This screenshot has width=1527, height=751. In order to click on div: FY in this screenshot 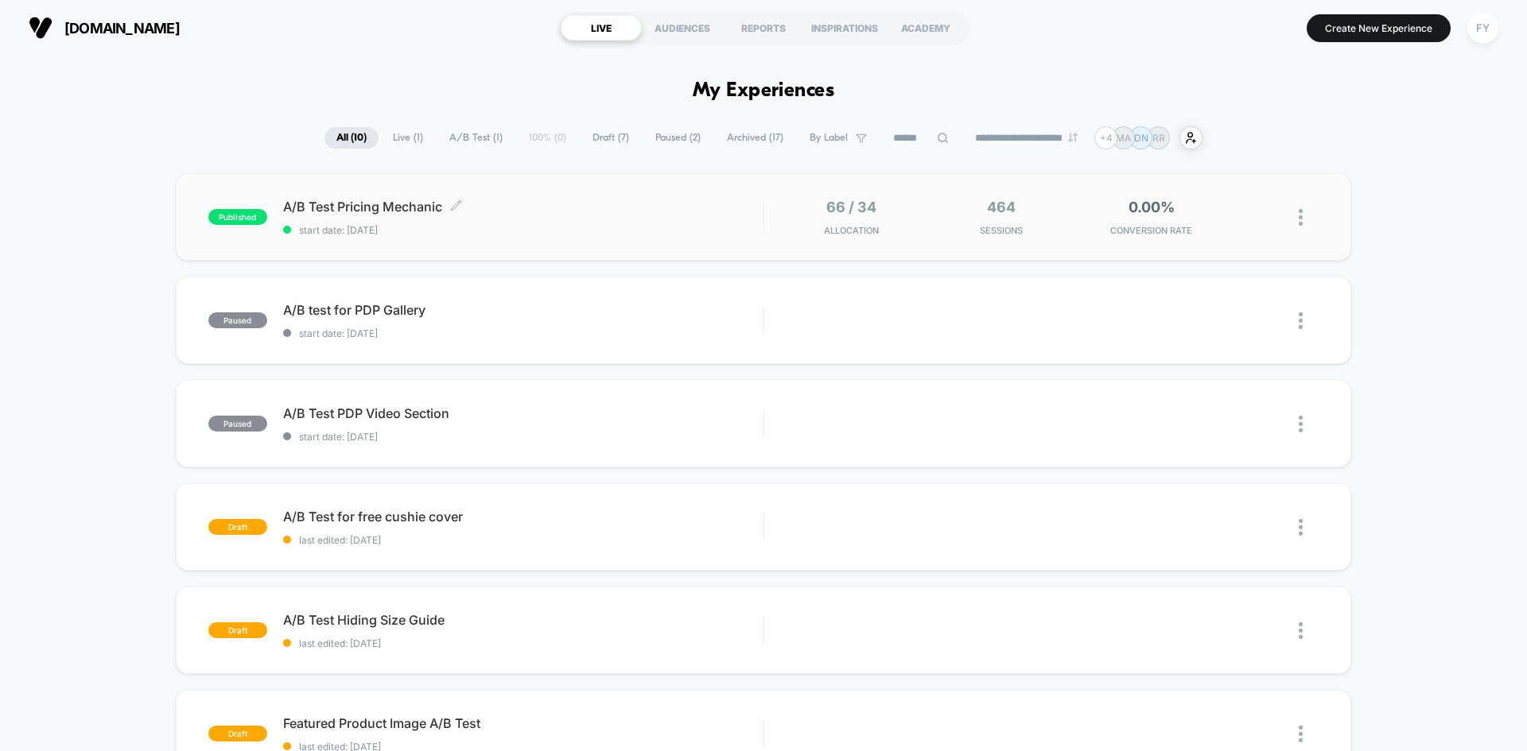, I will do `click(1482, 28)`.